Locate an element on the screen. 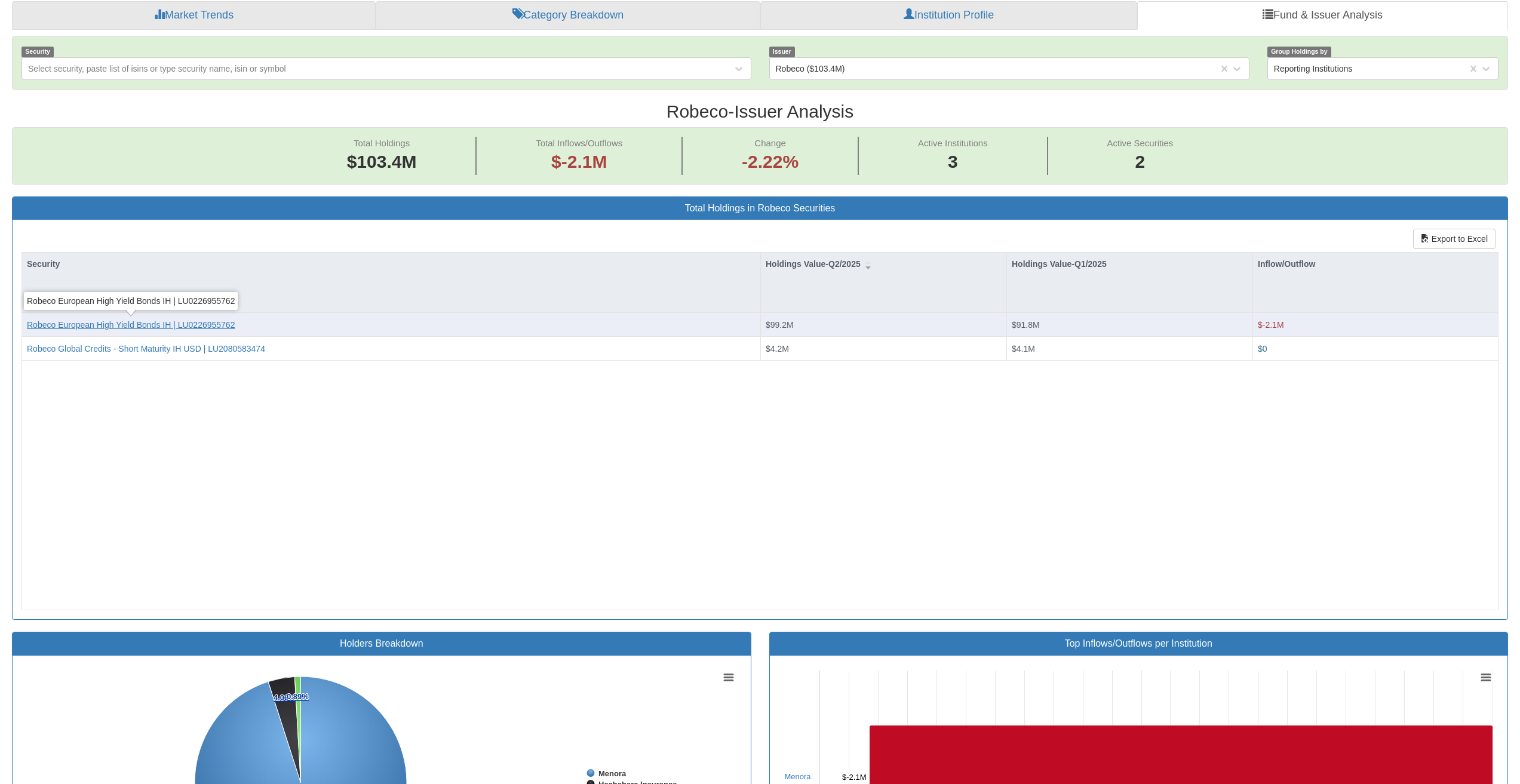  span: Issuer is located at coordinates (782, 51).